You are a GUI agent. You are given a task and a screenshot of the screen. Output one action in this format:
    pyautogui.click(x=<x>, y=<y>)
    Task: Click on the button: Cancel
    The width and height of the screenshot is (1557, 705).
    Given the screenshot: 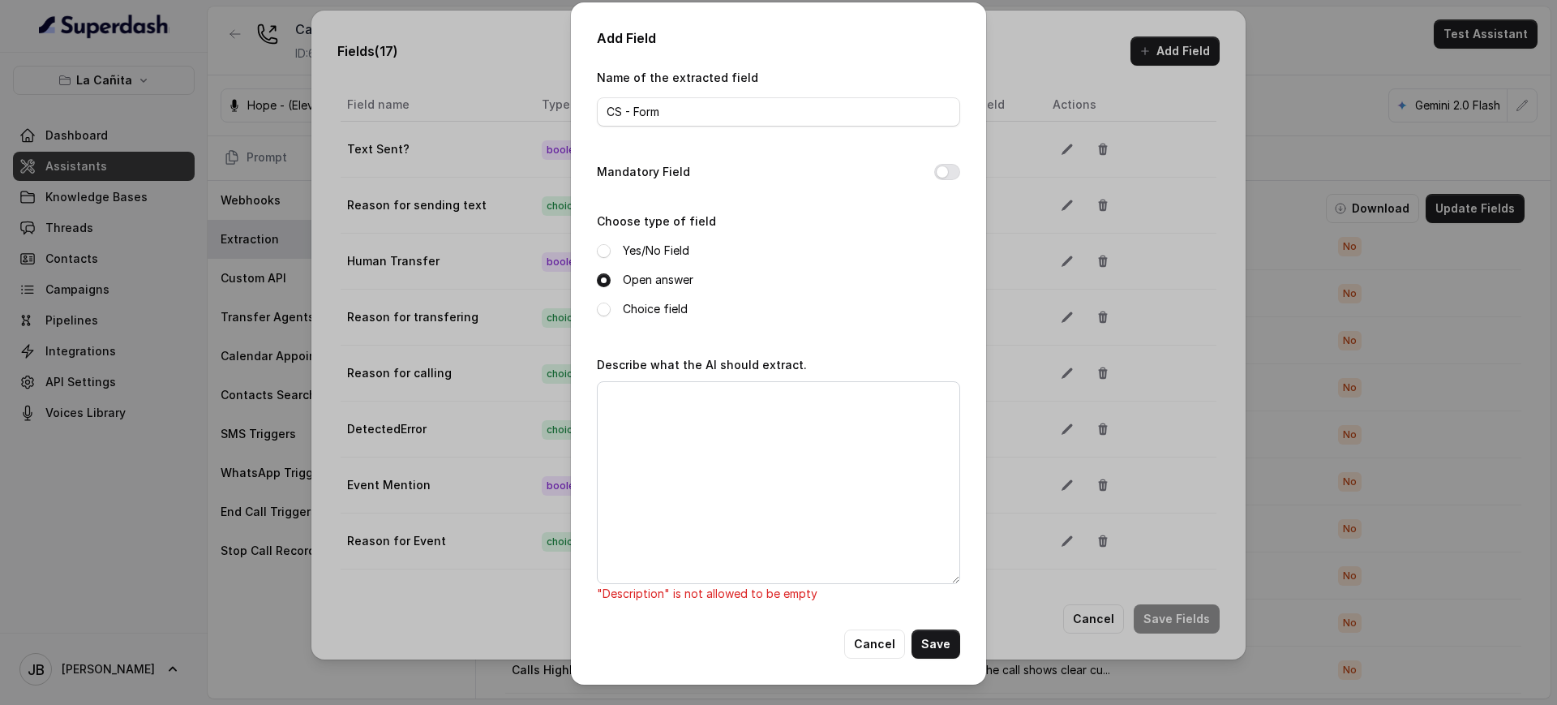 What is the action you would take?
    pyautogui.click(x=874, y=644)
    